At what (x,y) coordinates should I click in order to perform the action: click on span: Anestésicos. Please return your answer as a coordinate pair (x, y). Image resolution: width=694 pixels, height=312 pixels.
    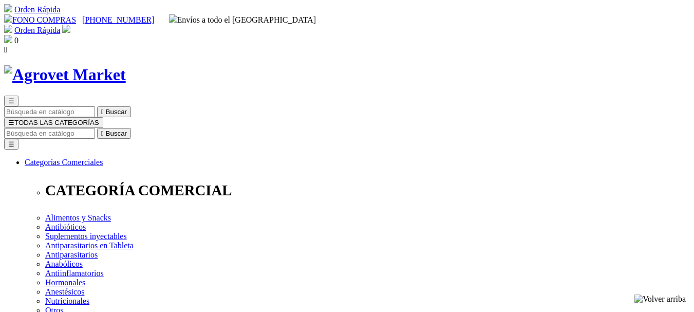
    Looking at the image, I should click on (65, 291).